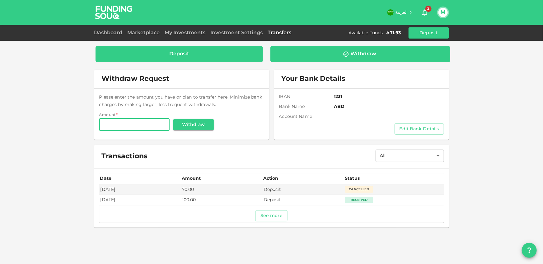 This screenshot has width=543, height=264. What do you see at coordinates (280, 33) in the screenshot?
I see `a: Transfers` at bounding box center [280, 33].